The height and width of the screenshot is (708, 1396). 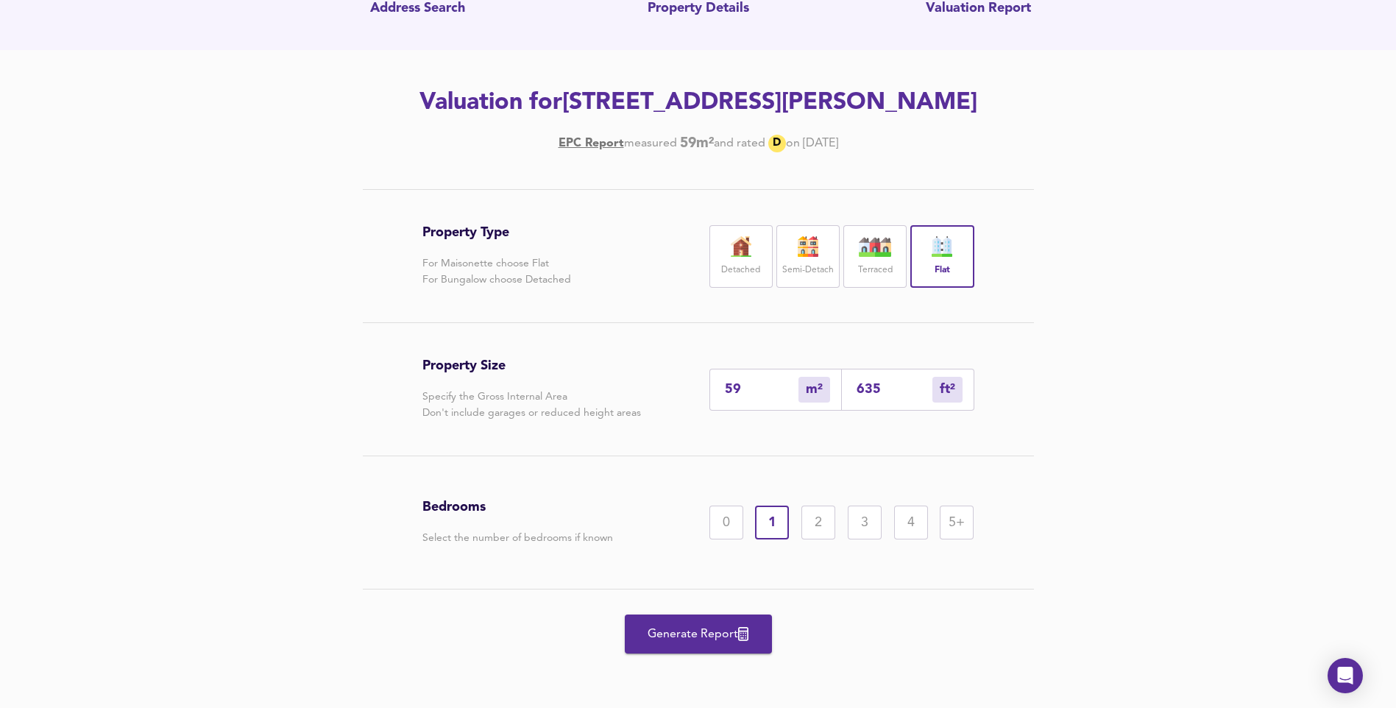 What do you see at coordinates (517, 507) in the screenshot?
I see `h3: Bedrooms` at bounding box center [517, 507].